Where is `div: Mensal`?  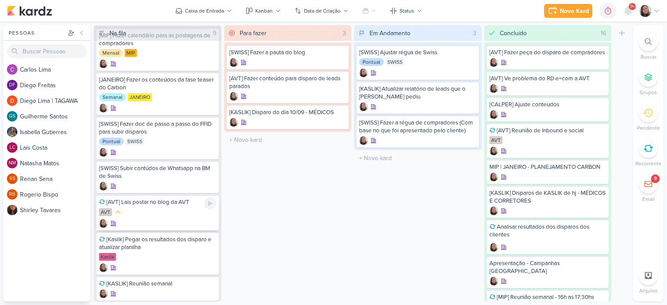 div: Mensal is located at coordinates (111, 53).